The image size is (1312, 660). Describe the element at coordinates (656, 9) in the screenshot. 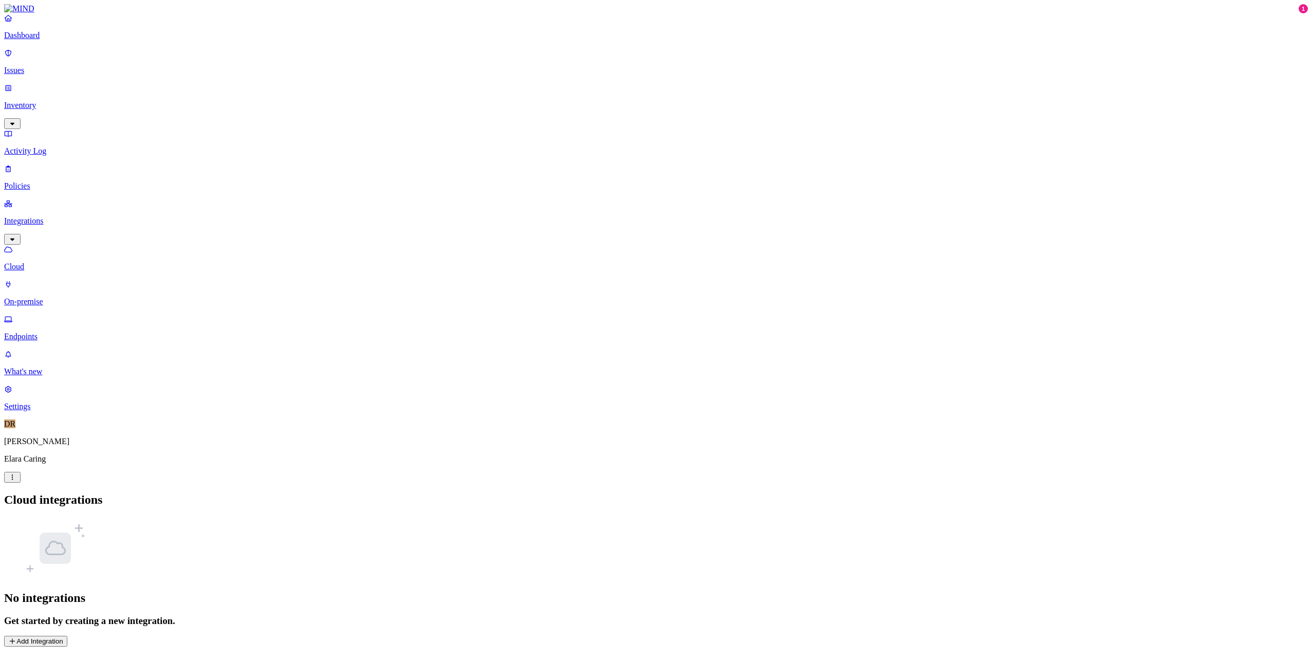

I see `a: MIND` at that location.